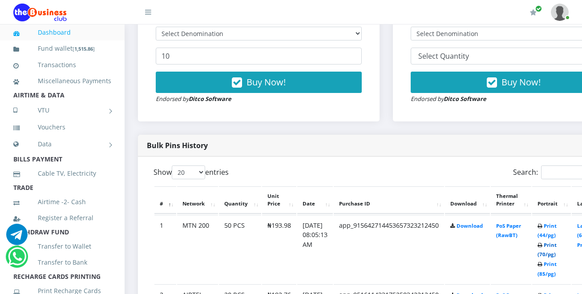 Image resolution: width=582 pixels, height=294 pixels. Describe the element at coordinates (62, 81) in the screenshot. I see `a: Miscellaneous Payments` at that location.